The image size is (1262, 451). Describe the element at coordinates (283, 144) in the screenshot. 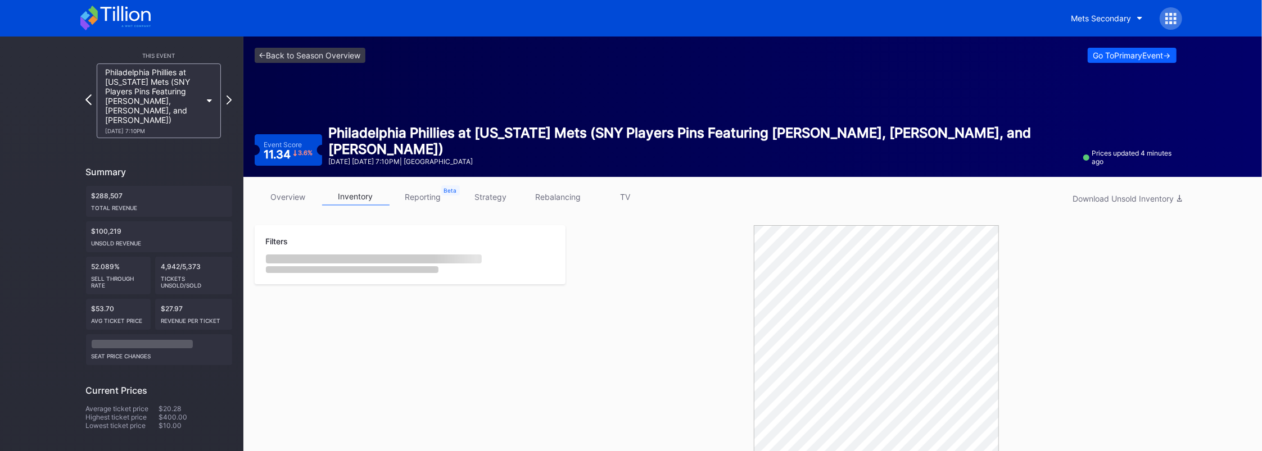

I see `div: Event Score` at that location.